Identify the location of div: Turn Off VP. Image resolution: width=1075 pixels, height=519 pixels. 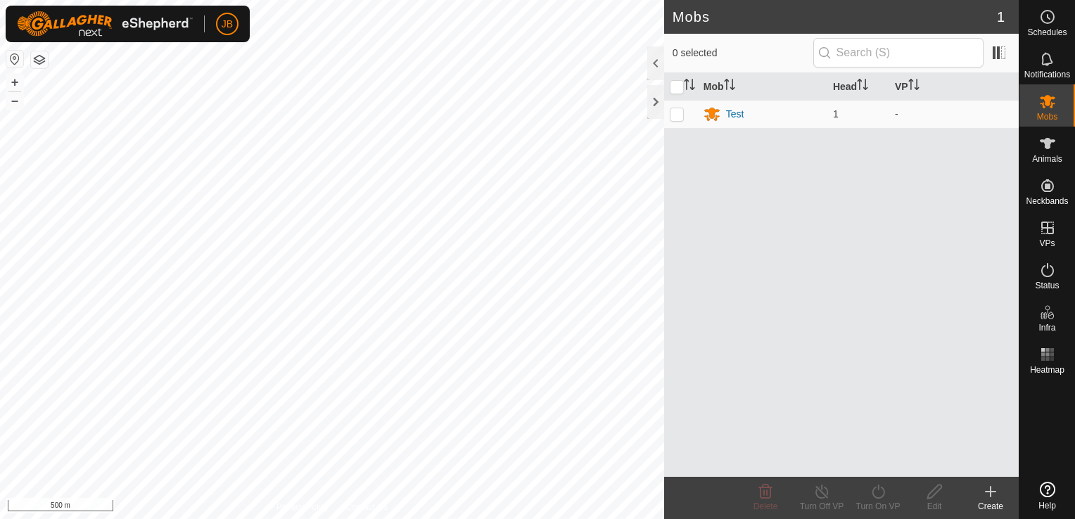
(822, 507).